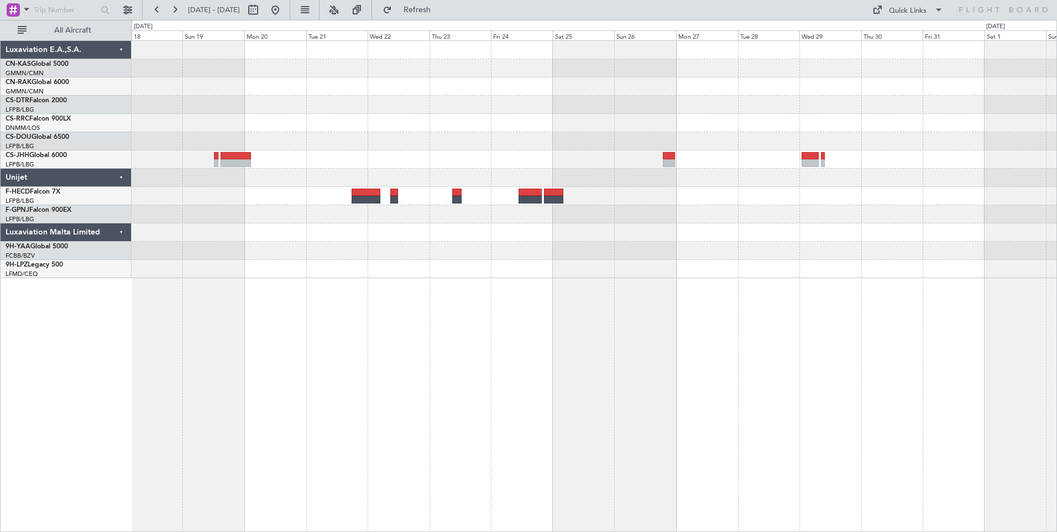 The image size is (1057, 532). What do you see at coordinates (36, 247) in the screenshot?
I see `a: 9H-YAAGlobal 5000` at bounding box center [36, 247].